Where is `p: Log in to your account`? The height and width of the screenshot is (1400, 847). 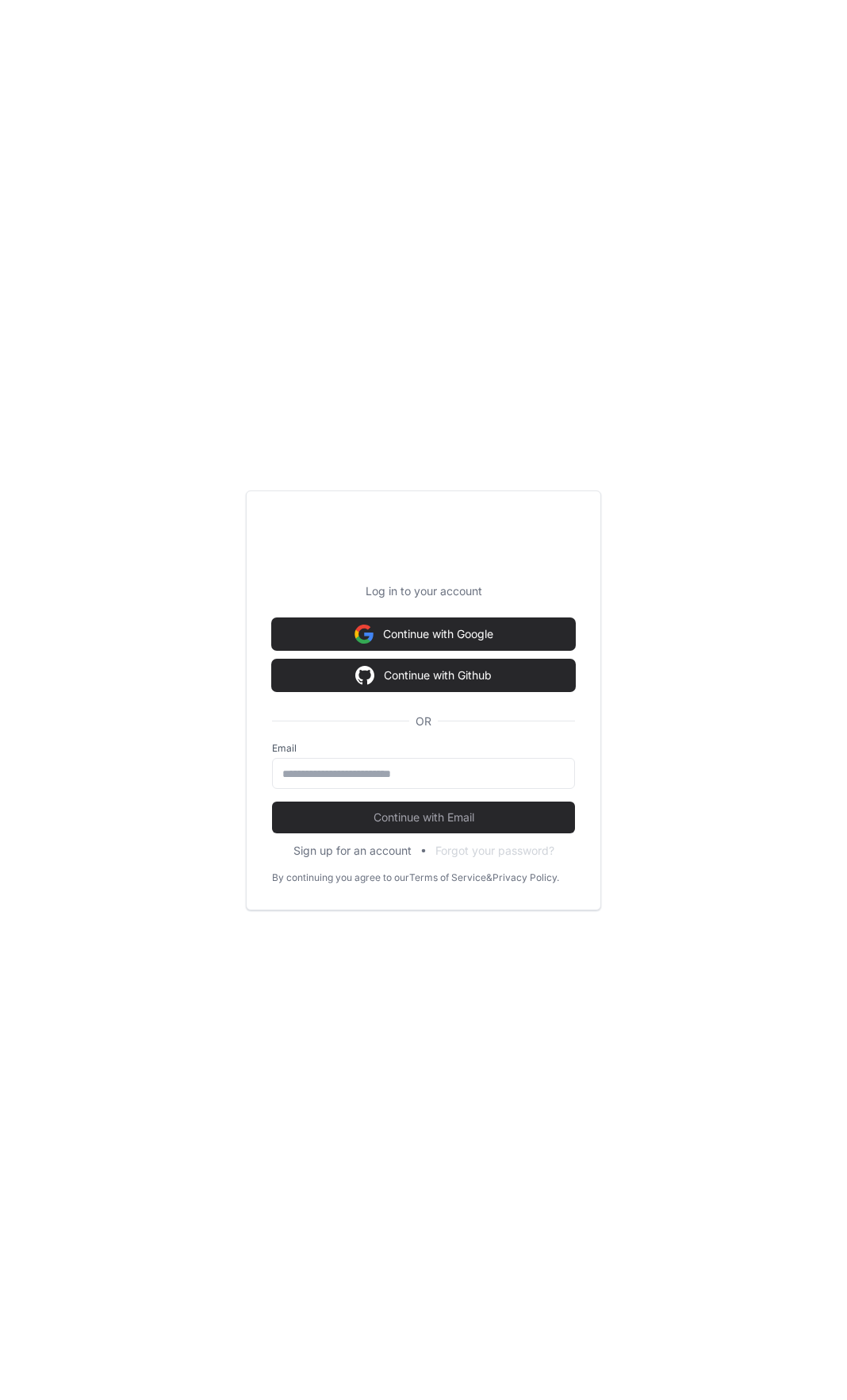 p: Log in to your account is located at coordinates (424, 592).